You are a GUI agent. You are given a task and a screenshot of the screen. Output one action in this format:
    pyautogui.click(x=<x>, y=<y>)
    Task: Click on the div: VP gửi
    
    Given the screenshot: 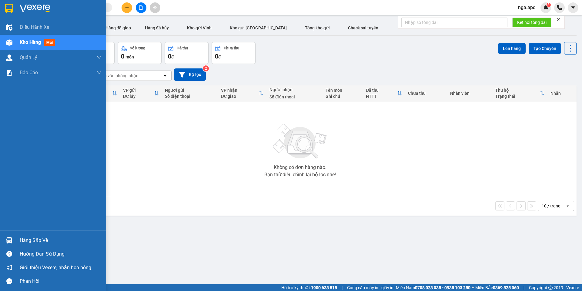 What is the action you would take?
    pyautogui.click(x=138, y=90)
    